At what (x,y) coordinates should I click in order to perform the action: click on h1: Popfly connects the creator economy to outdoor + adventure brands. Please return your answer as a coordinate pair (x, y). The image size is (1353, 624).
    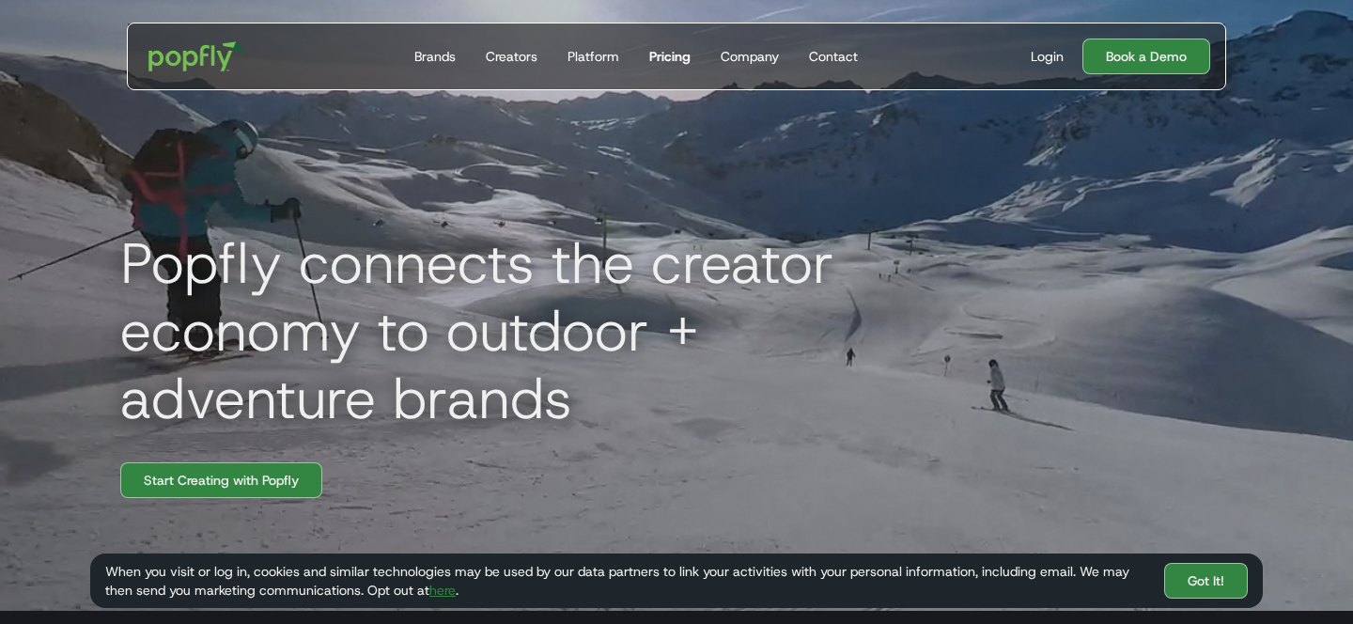
    Looking at the image, I should click on (528, 331).